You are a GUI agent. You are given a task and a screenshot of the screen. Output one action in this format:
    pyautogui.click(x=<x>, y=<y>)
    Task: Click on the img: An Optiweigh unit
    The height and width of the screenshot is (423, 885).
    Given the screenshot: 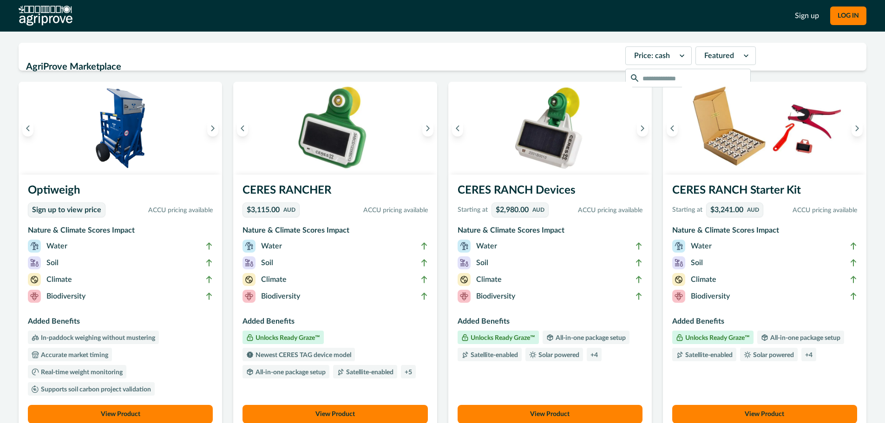 What is the action you would take?
    pyautogui.click(x=120, y=128)
    